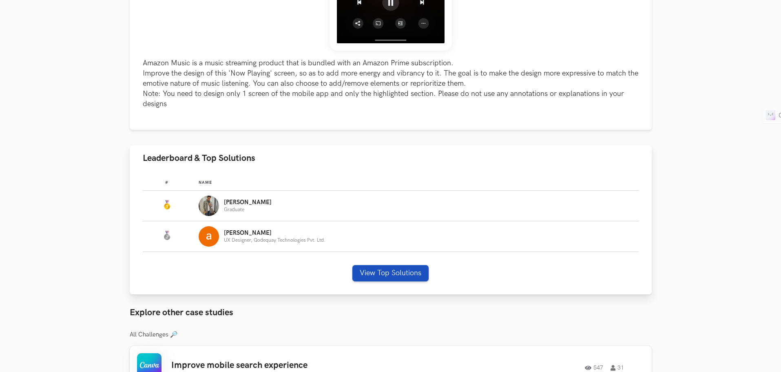  I want to click on p: UX Designer, Qodequay Technologies Pvt. Ltd., so click(275, 240).